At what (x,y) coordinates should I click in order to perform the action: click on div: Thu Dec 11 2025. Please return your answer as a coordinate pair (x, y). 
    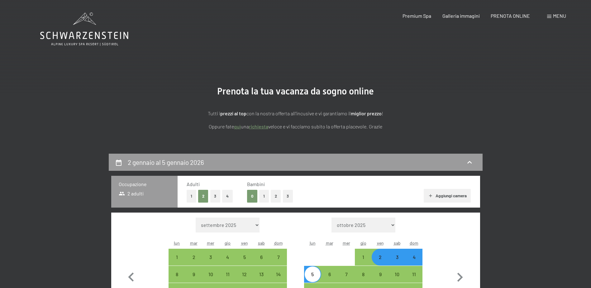
    Looking at the image, I should click on (228, 274).